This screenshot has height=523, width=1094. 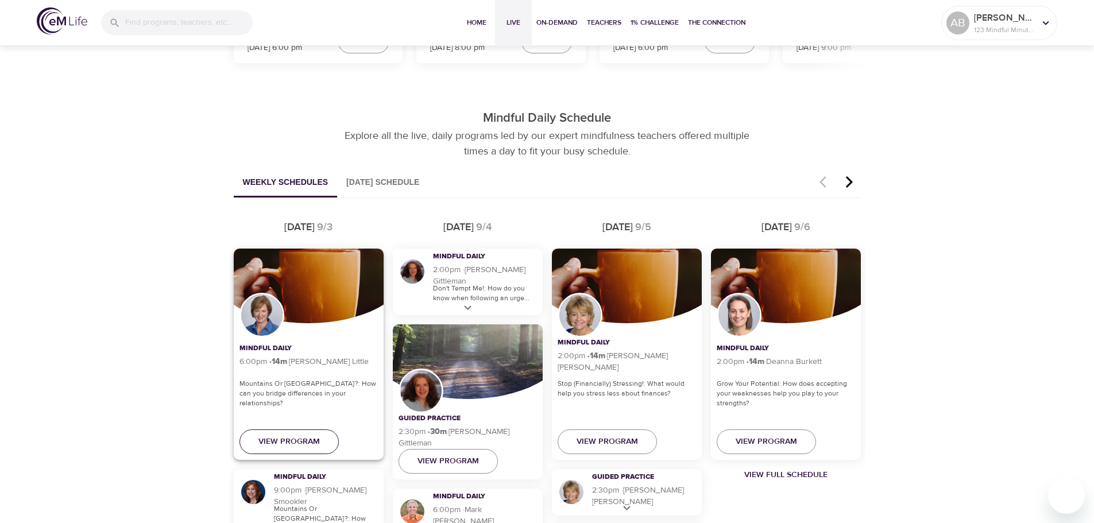 I want to click on p: Grow Your Potential: How does accepting your weaknesses help you play to your strengths?, so click(x=786, y=393).